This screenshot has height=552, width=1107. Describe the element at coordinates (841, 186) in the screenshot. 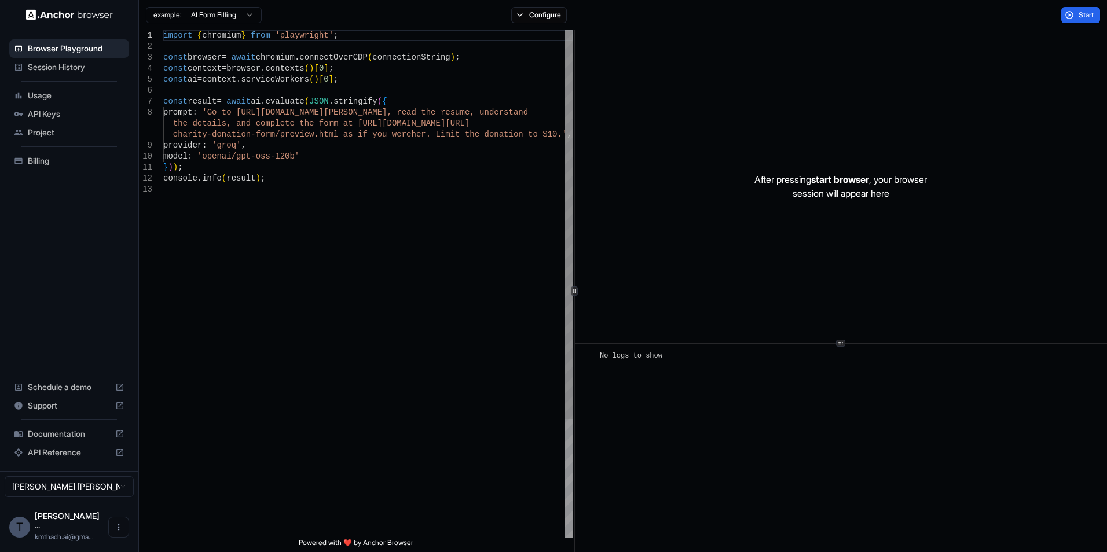

I see `p: After pressing , your browser session will appear here` at that location.